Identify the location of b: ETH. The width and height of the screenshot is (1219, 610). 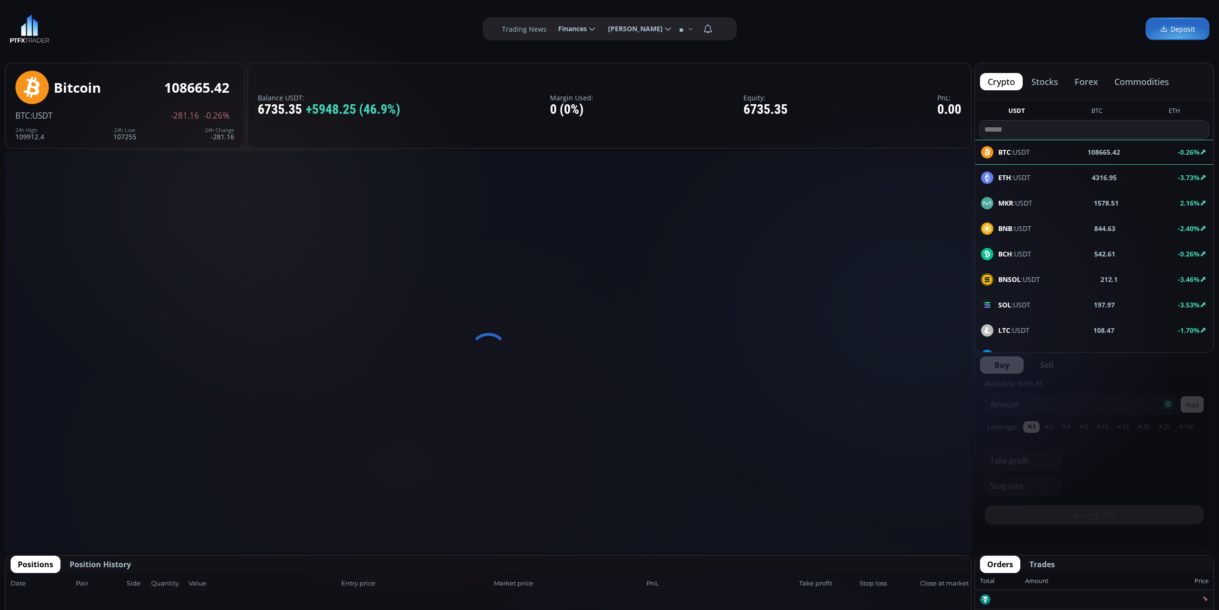
(1004, 177).